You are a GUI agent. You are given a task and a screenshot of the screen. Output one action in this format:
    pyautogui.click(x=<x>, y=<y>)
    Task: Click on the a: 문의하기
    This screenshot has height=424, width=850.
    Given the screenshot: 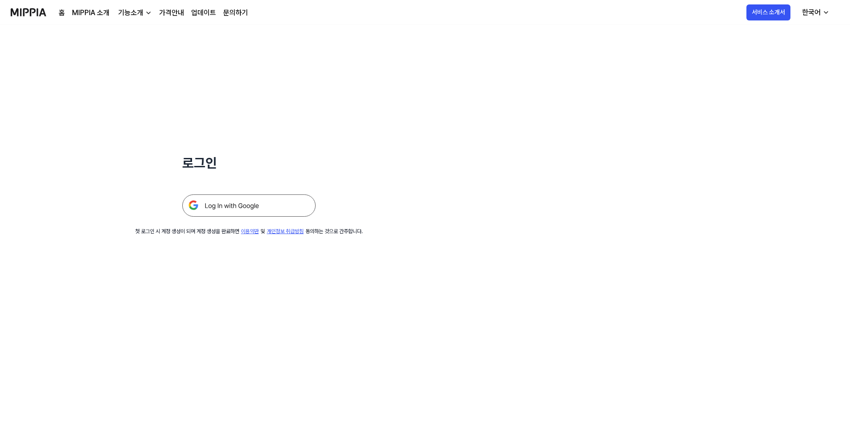 What is the action you would take?
    pyautogui.click(x=236, y=13)
    